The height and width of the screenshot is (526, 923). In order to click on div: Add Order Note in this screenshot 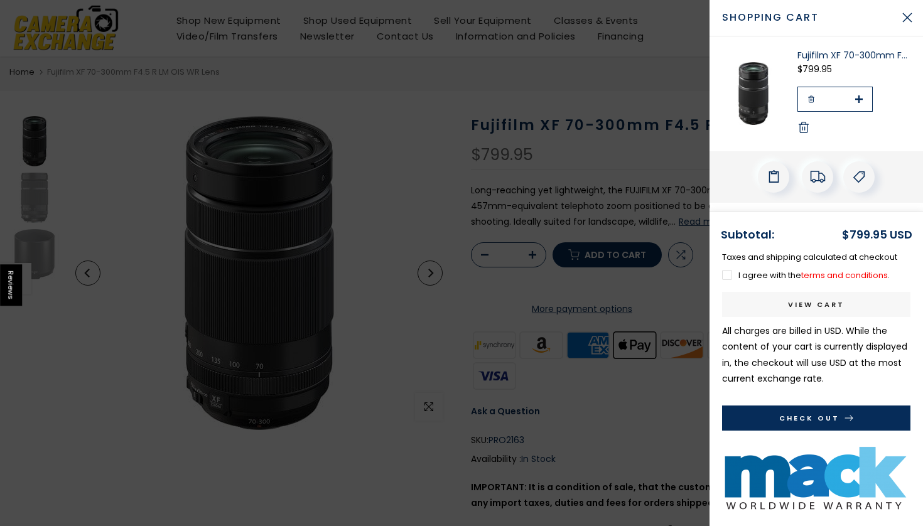, I will do `click(774, 177)`.